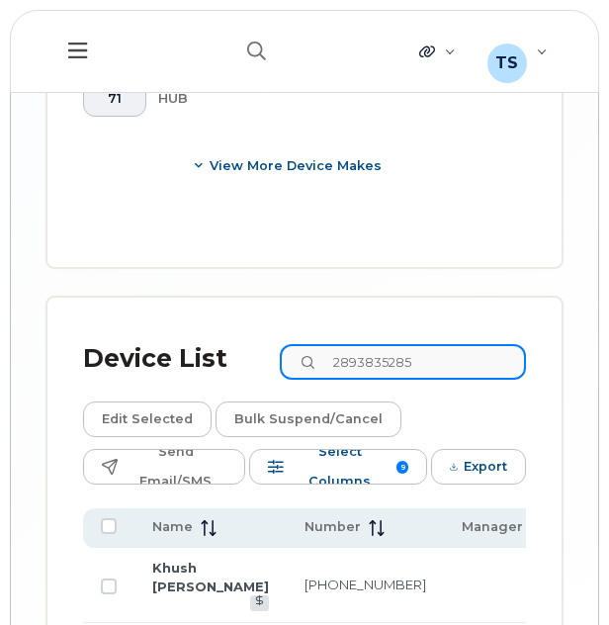 The image size is (609, 625). I want to click on span: View More Device Makes, so click(296, 165).